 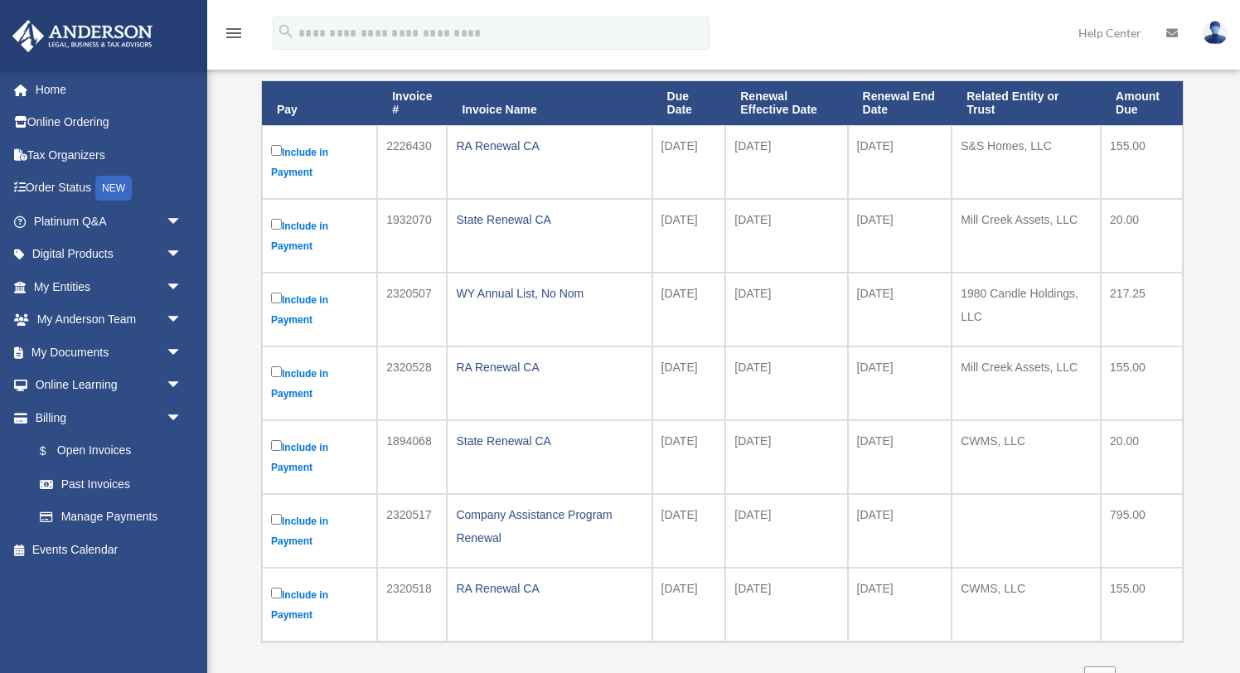 I want to click on a: Platinum Q&Aarrow_drop_down, so click(x=109, y=221).